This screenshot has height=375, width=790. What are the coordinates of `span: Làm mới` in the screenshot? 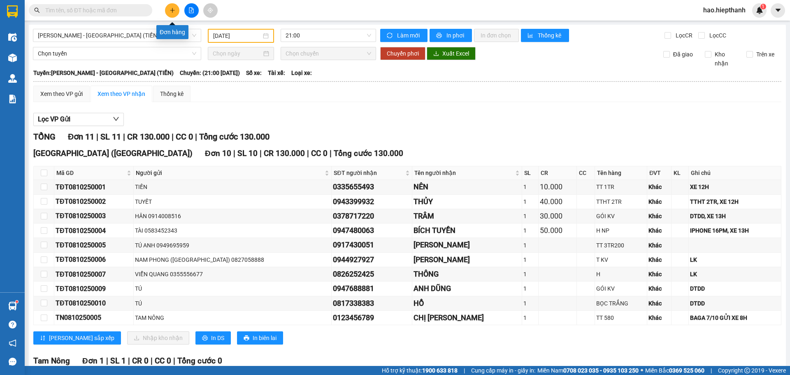 It's located at (409, 35).